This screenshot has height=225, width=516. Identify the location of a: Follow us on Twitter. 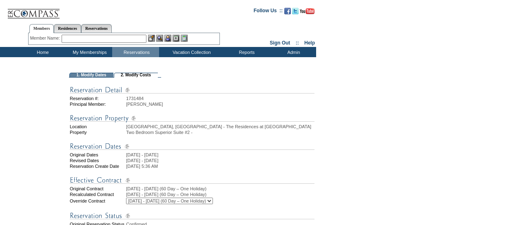
(296, 13).